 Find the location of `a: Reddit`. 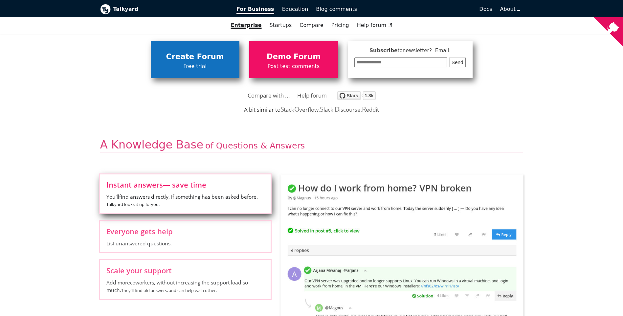

a: Reddit is located at coordinates (370, 109).